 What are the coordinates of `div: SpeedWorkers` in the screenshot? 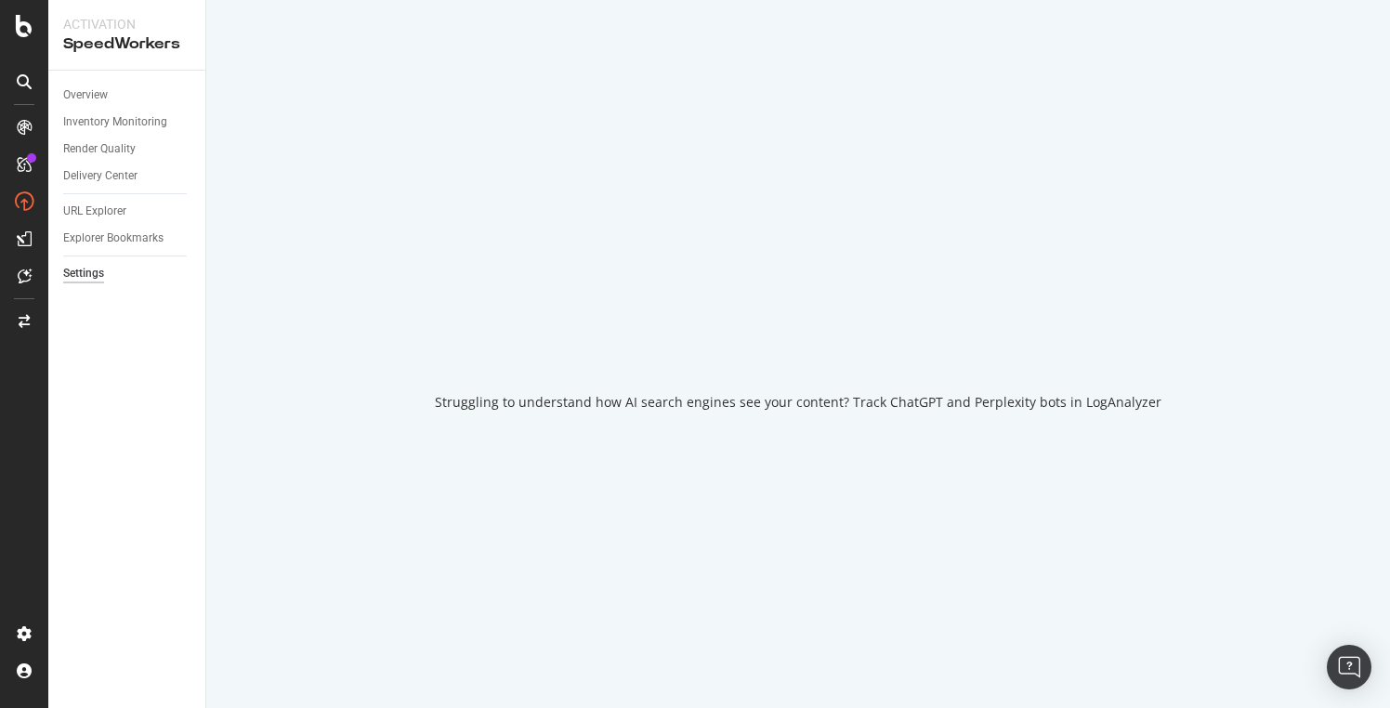 It's located at (126, 44).